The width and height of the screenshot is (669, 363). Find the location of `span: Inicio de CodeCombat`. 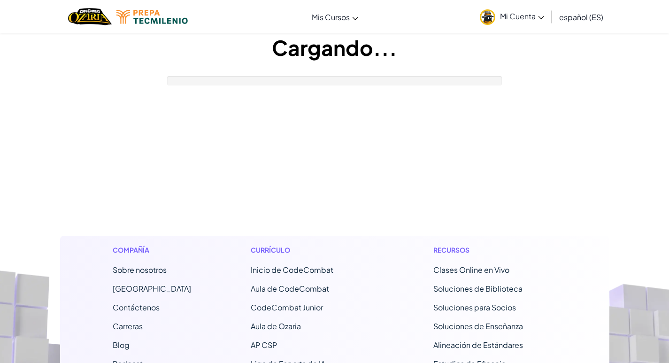

span: Inicio de CodeCombat is located at coordinates (292, 269).